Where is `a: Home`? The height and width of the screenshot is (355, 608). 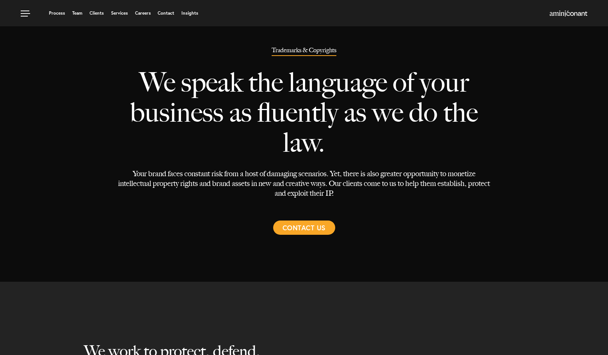
a: Home is located at coordinates (568, 14).